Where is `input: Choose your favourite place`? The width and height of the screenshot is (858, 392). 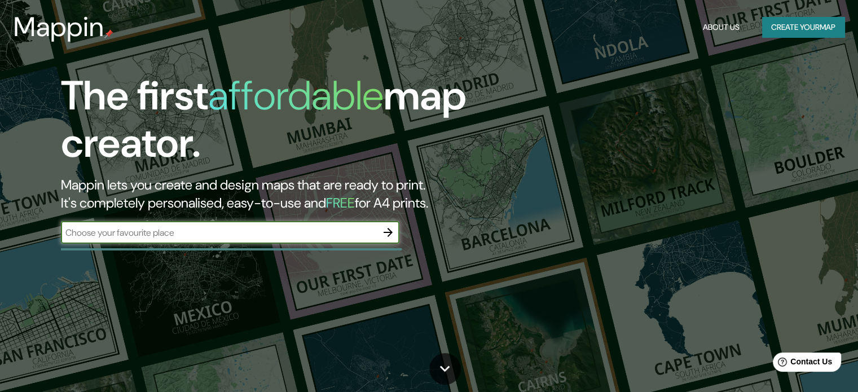 input: Choose your favourite place is located at coordinates (219, 232).